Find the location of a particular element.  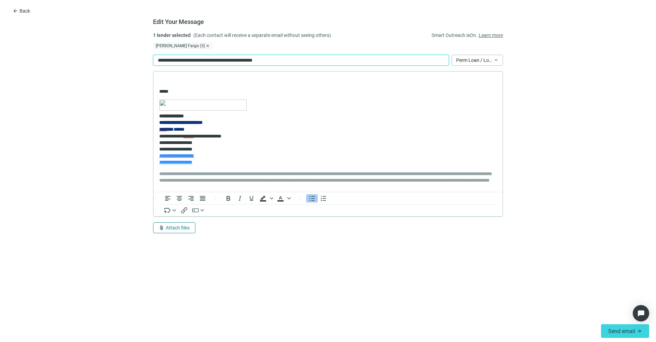

div: Background color Black is located at coordinates (266, 198).